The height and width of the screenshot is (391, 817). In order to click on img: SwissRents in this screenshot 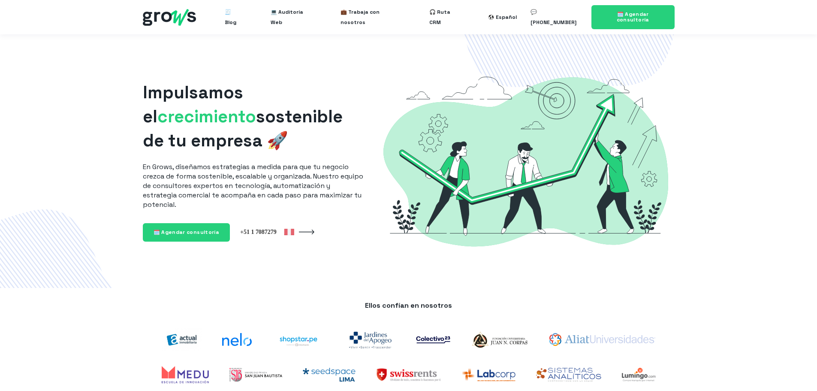, I will do `click(408, 374)`.